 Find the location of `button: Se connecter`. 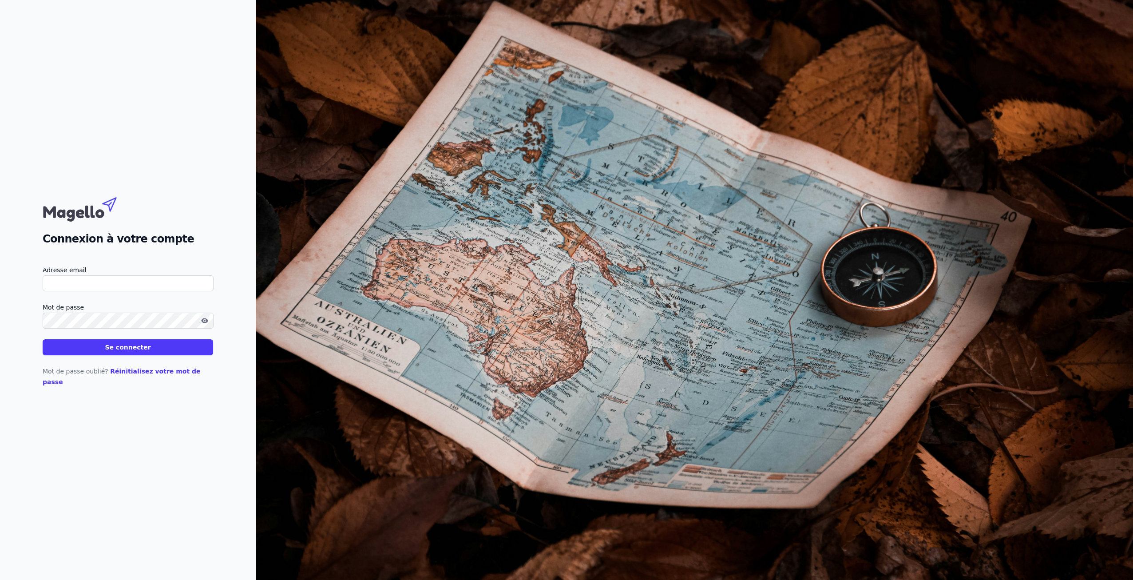

button: Se connecter is located at coordinates (128, 347).